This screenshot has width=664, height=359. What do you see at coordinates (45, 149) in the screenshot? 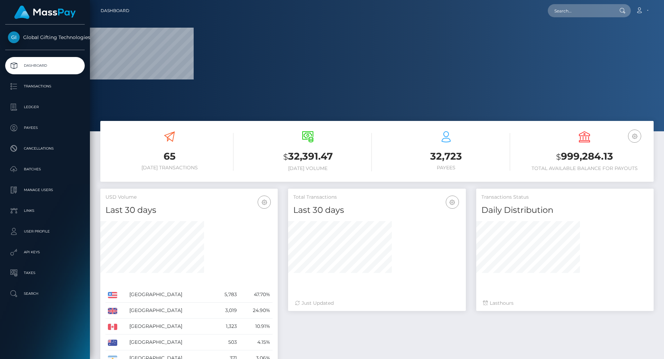
I see `a: Cancellations` at bounding box center [45, 149].